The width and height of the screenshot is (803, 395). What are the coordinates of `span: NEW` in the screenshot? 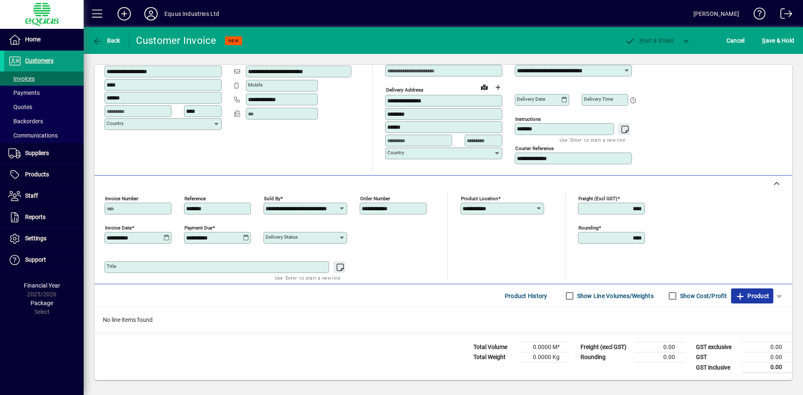 It's located at (233, 41).